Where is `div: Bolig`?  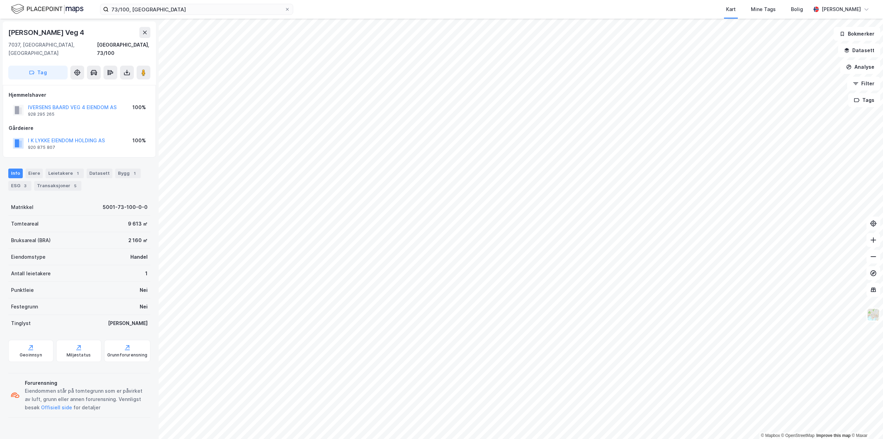
div: Bolig is located at coordinates (797, 9).